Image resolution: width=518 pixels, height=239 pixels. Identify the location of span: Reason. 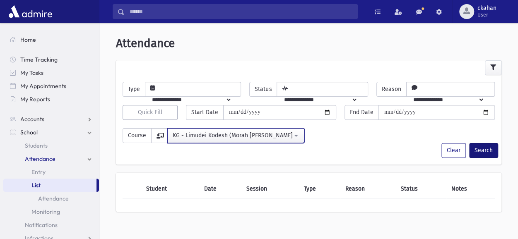
(391, 89).